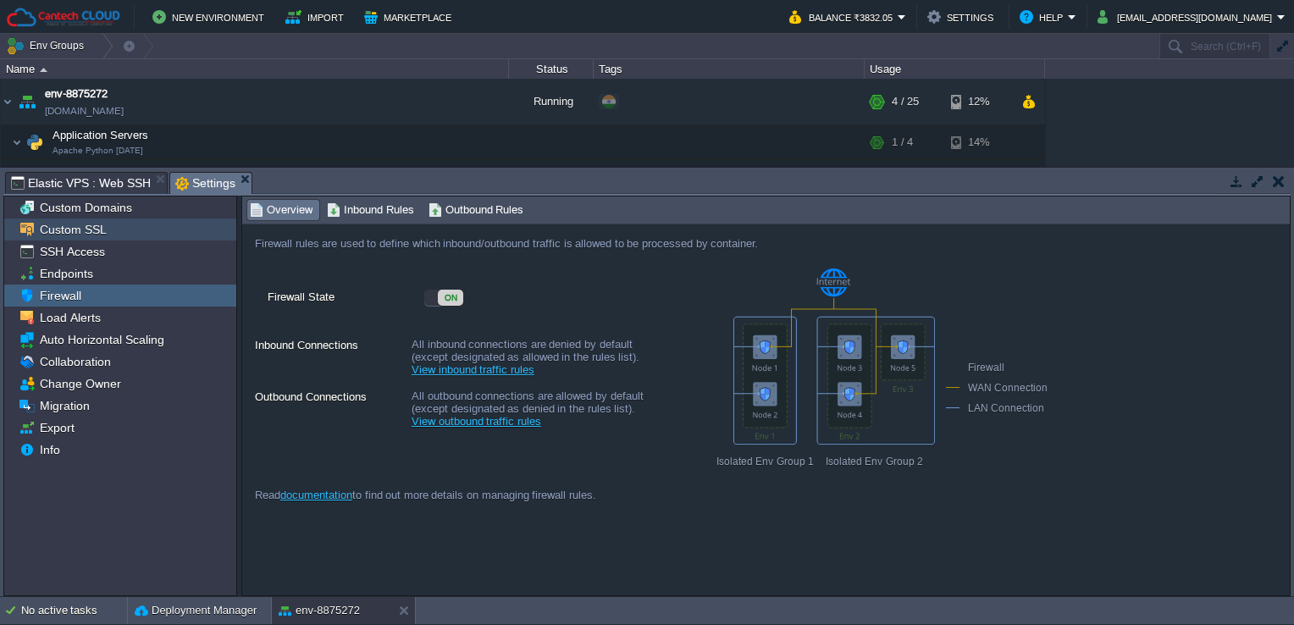 Image resolution: width=1294 pixels, height=625 pixels. What do you see at coordinates (102, 339) in the screenshot?
I see `span: Auto Horizontal Scaling` at bounding box center [102, 339].